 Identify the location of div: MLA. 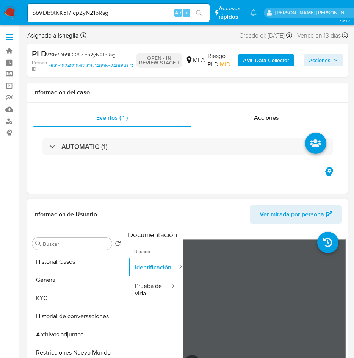
(195, 60).